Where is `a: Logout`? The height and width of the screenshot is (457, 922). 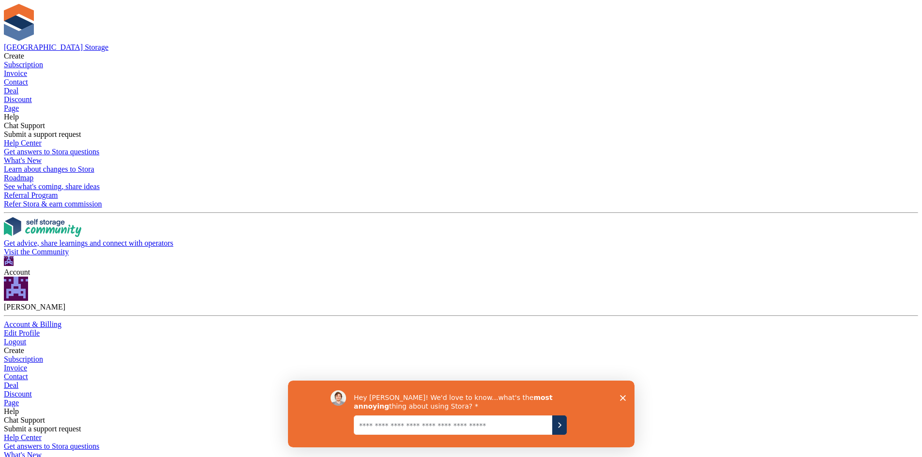
a: Logout is located at coordinates (461, 342).